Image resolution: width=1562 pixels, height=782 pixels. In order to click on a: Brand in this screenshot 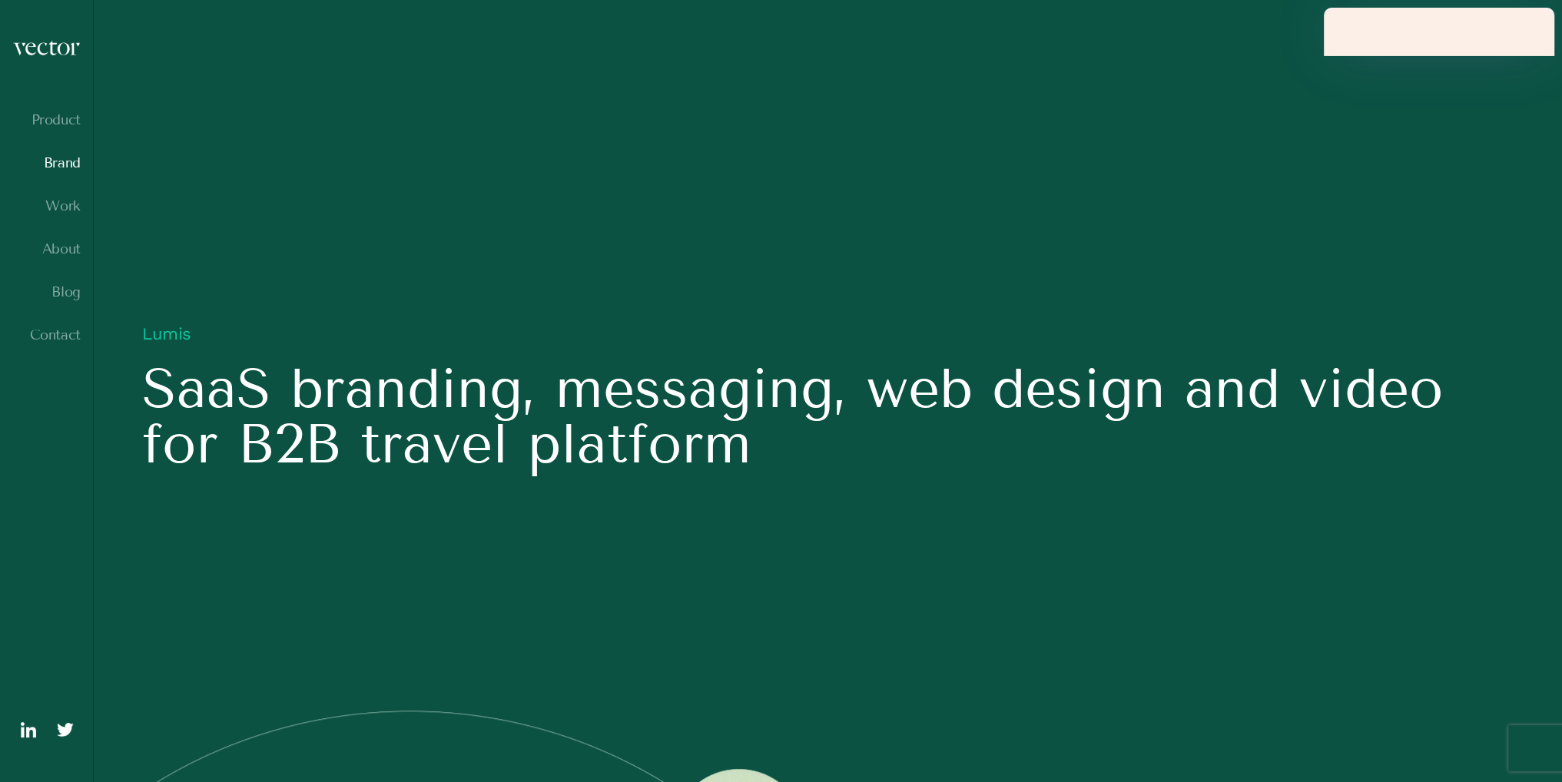, I will do `click(46, 163)`.